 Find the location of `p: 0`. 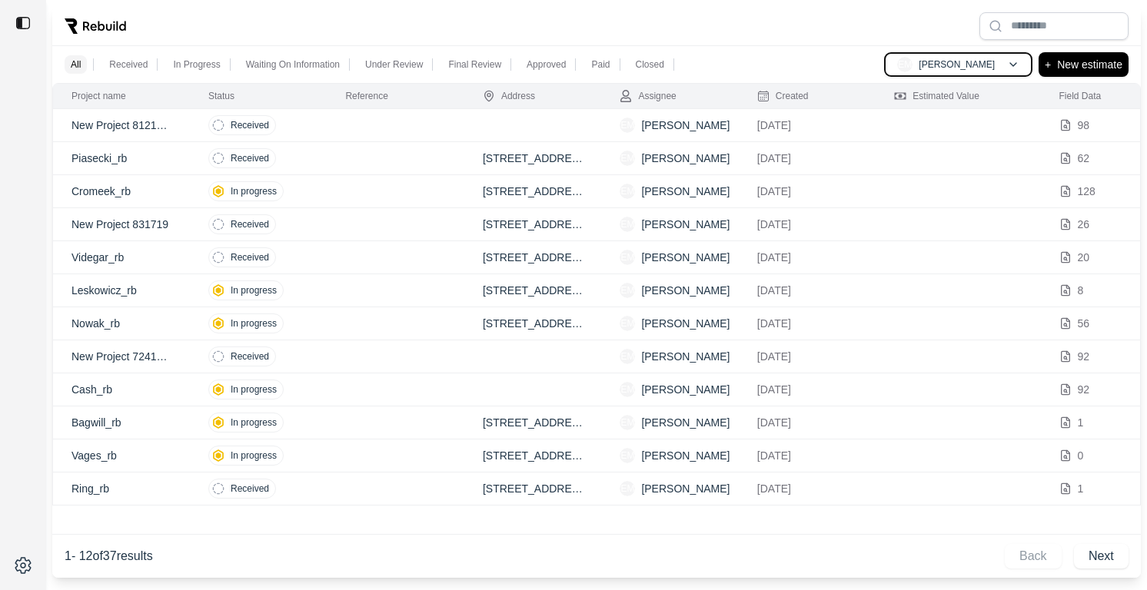

p: 0 is located at coordinates (1081, 456).